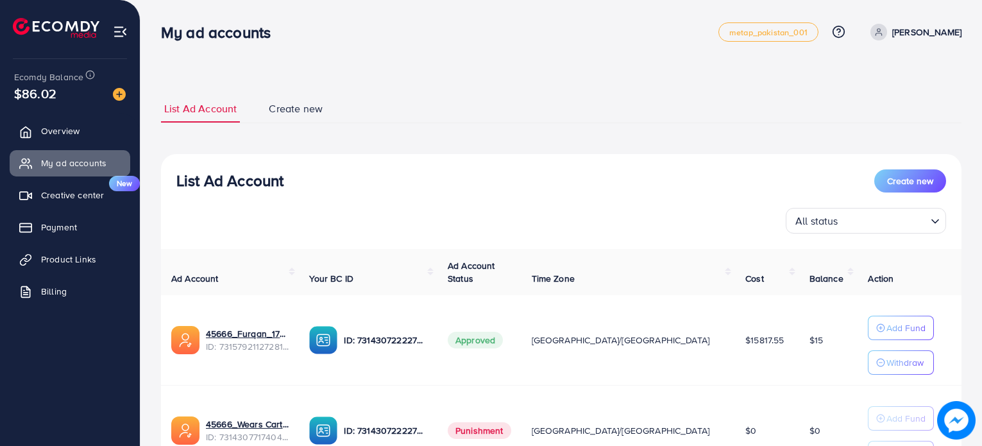  What do you see at coordinates (72, 195) in the screenshot?
I see `span: Creative center` at bounding box center [72, 195].